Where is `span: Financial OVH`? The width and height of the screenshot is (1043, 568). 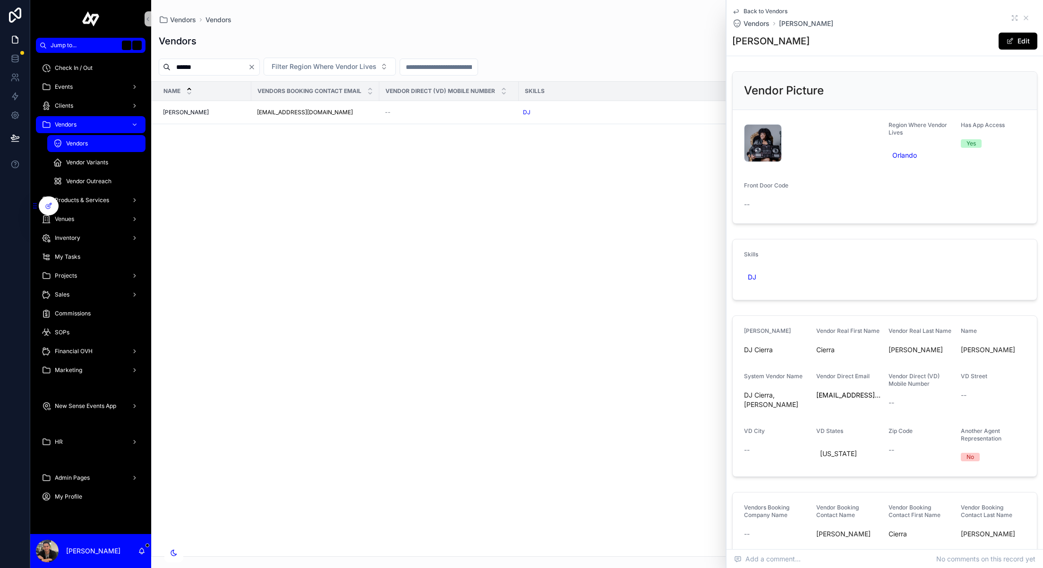
span: Financial OVH is located at coordinates (74, 351).